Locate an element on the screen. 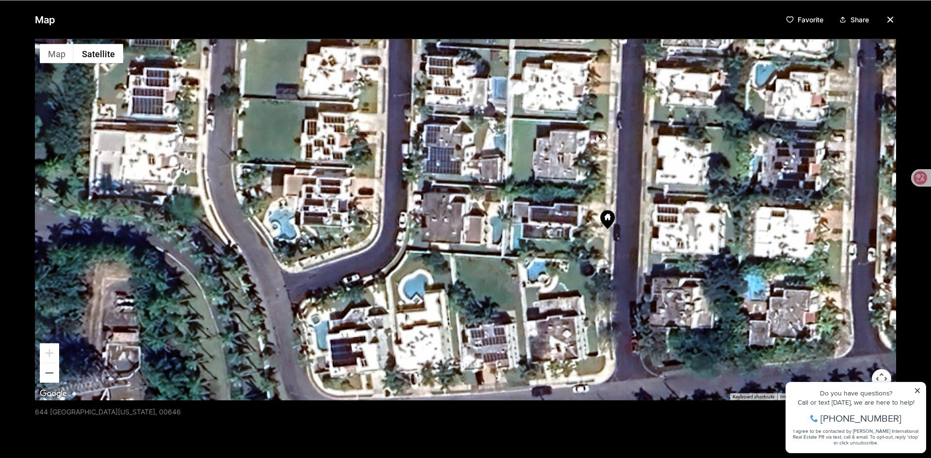 Image resolution: width=931 pixels, height=458 pixels. span: Imagery ©2025 Airbus is located at coordinates (804, 396).